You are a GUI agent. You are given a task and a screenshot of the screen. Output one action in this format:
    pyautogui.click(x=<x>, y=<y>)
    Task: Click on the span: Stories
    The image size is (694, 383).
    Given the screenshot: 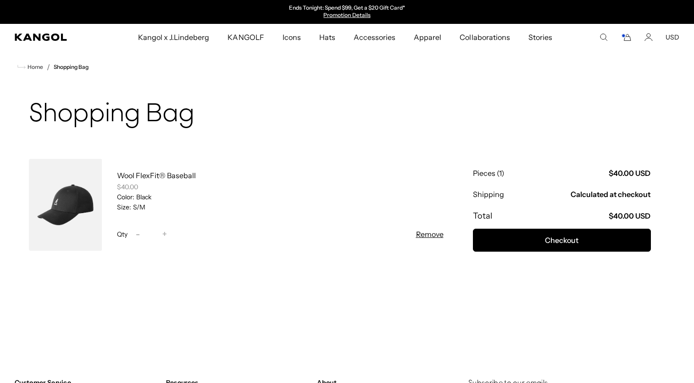 What is the action you would take?
    pyautogui.click(x=541, y=37)
    